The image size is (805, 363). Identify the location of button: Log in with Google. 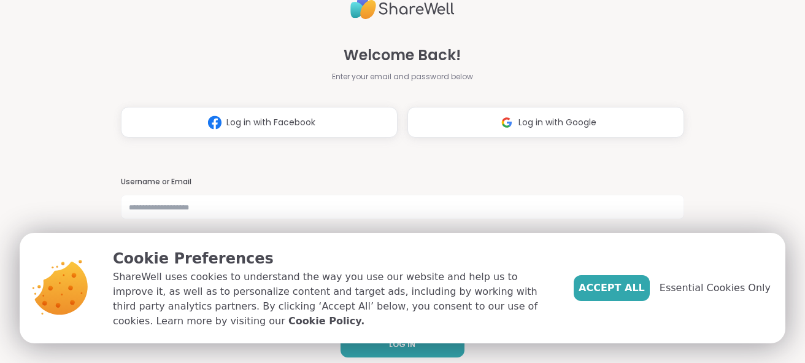
(546, 122).